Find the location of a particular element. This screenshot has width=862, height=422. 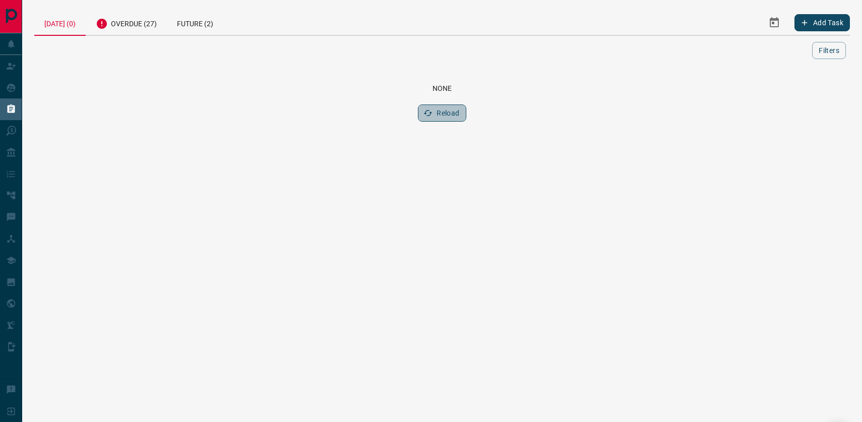

button: Filters is located at coordinates (829, 50).